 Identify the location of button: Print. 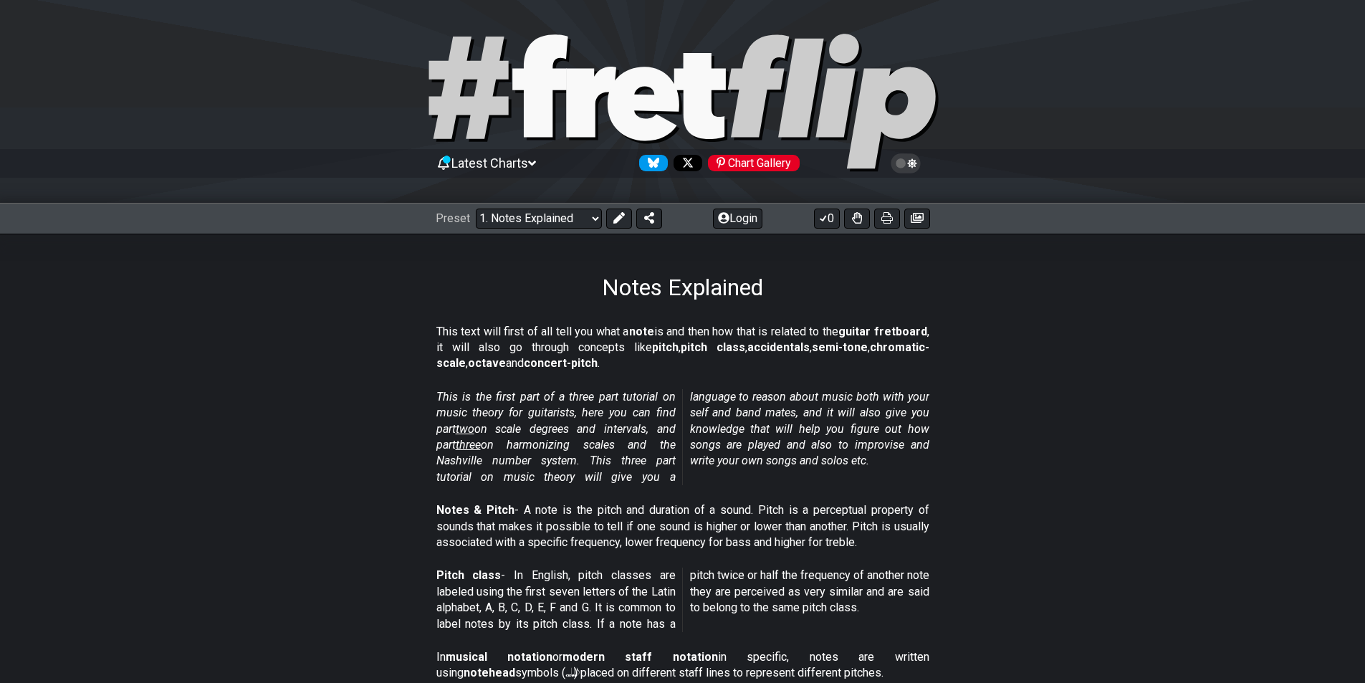
(887, 219).